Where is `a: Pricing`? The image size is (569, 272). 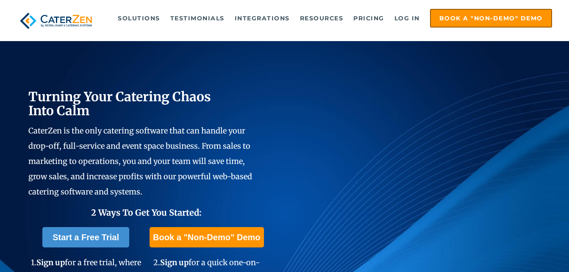 a: Pricing is located at coordinates (369, 18).